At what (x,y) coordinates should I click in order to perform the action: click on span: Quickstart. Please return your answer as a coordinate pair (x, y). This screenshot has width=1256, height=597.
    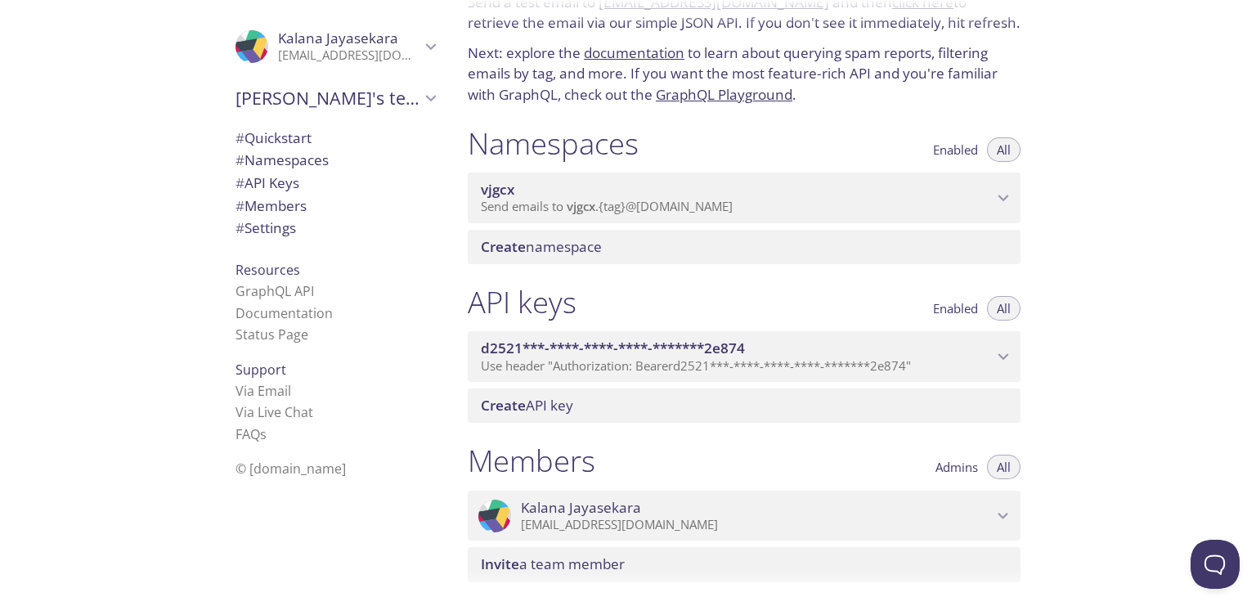
    Looking at the image, I should click on (273, 137).